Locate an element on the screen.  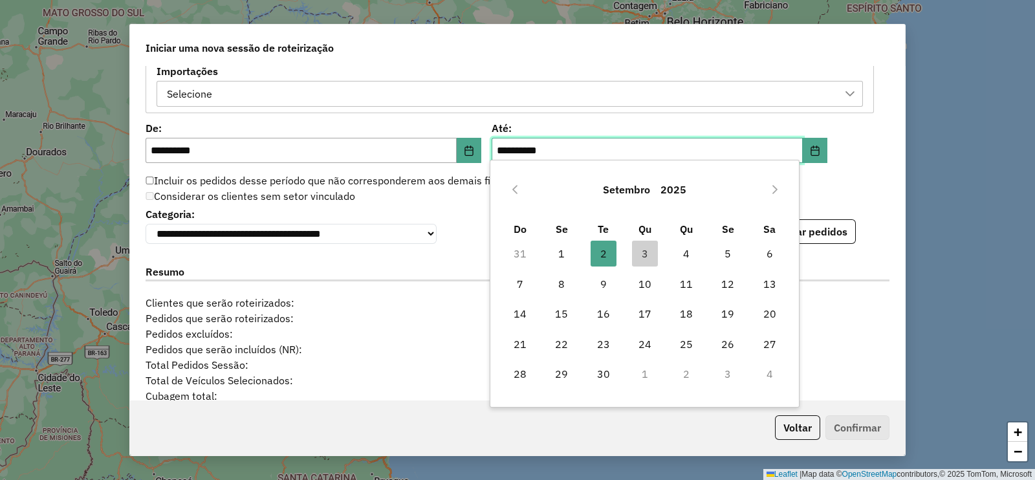
button: Next Month is located at coordinates (775, 189).